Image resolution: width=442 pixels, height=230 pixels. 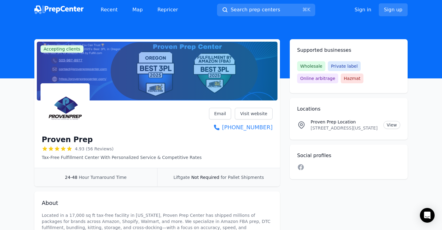 What do you see at coordinates (344, 66) in the screenshot?
I see `span: Private label` at bounding box center [344, 66].